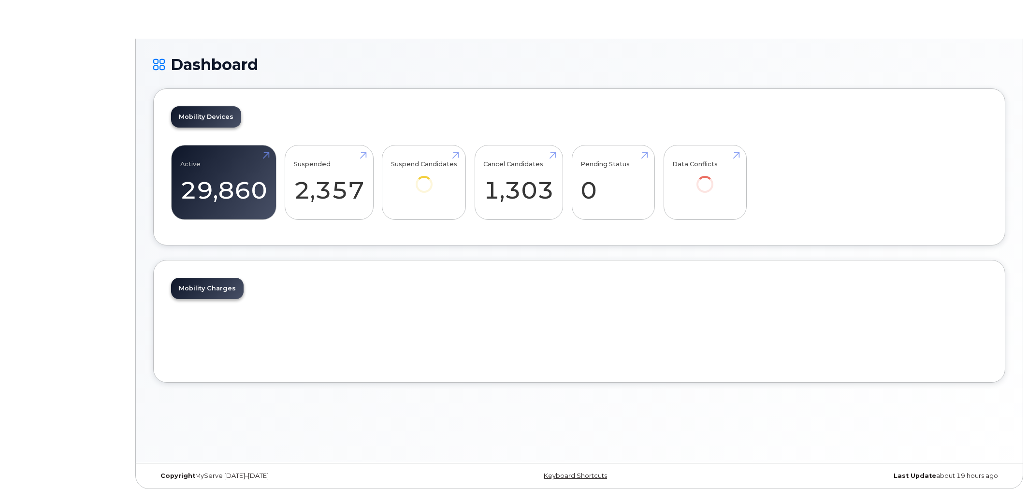  I want to click on h1: Dashboard, so click(579, 64).